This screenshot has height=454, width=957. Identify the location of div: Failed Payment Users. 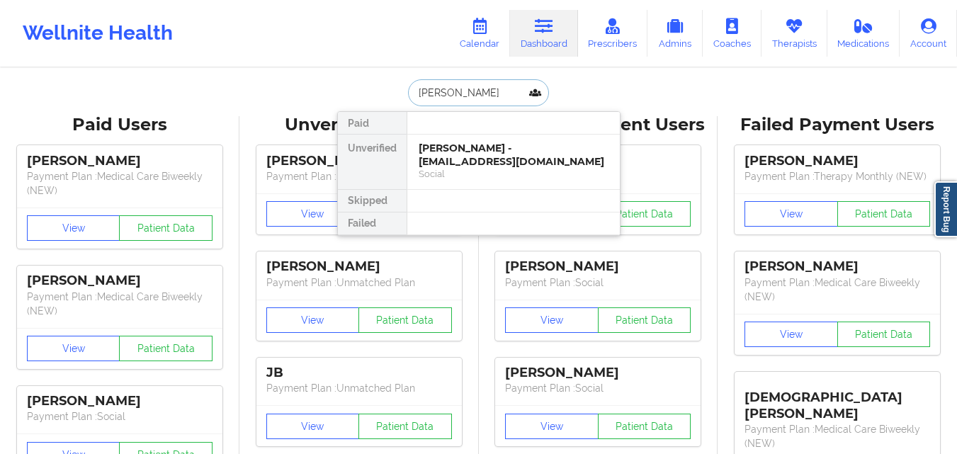
(837, 125).